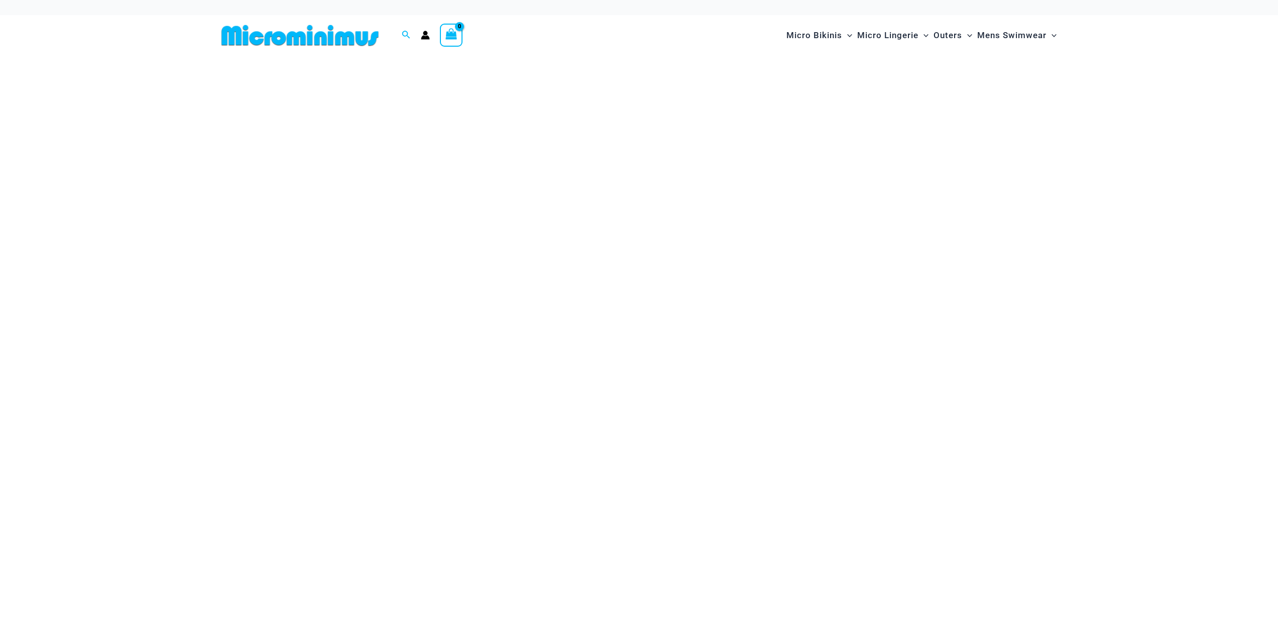  What do you see at coordinates (425, 35) in the screenshot?
I see `a: Account icon link` at bounding box center [425, 35].